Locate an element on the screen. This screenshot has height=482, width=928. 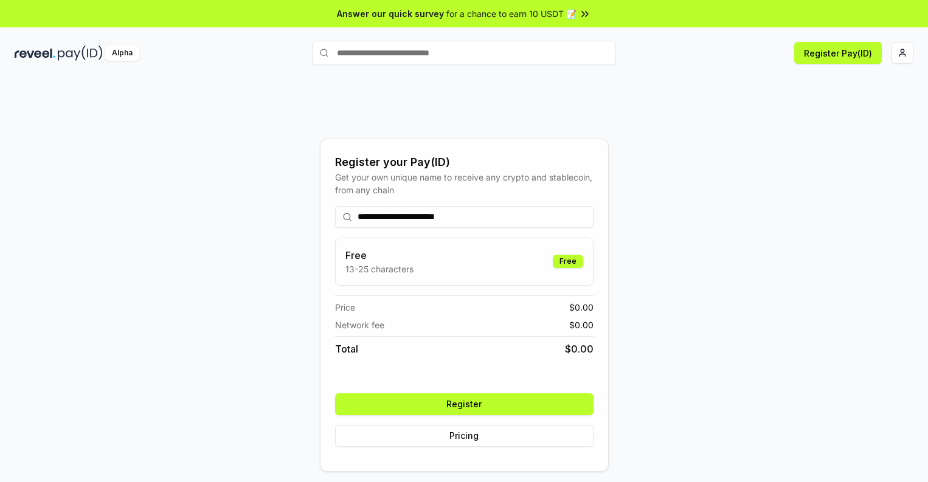
button: Register is located at coordinates (464, 404).